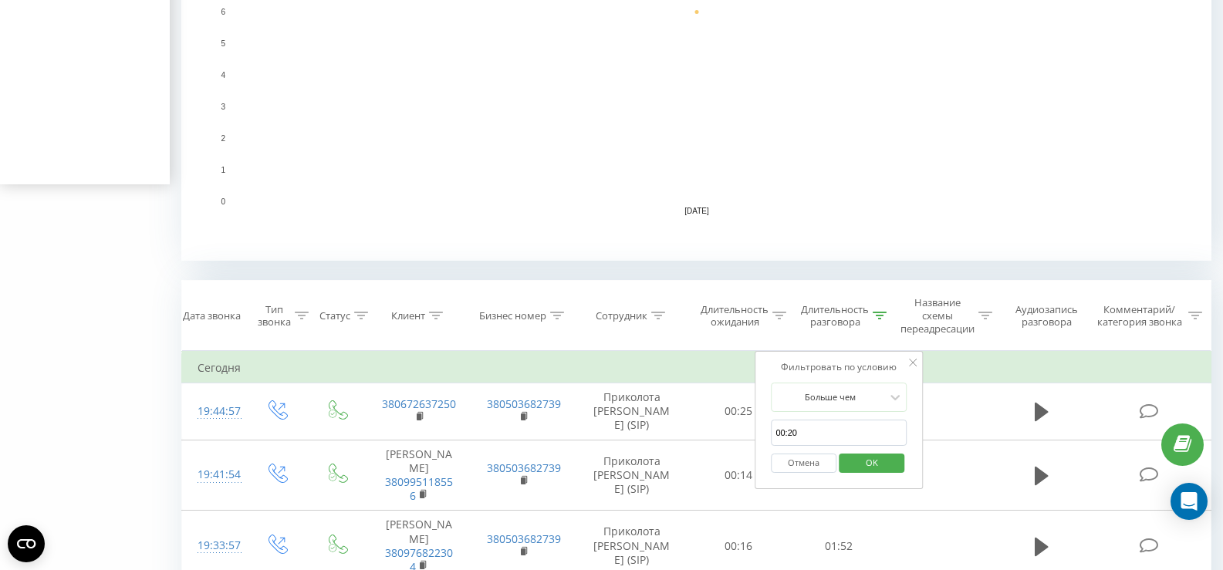  Describe the element at coordinates (223, 170) in the screenshot. I see `text: 1` at that location.